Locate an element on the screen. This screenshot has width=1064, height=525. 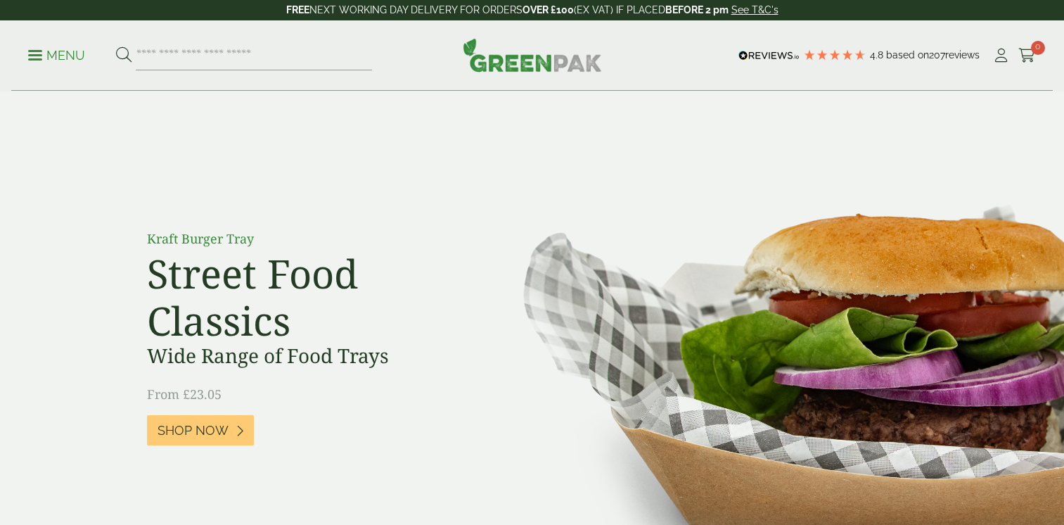
h3: Wide Range of Food Trays is located at coordinates (305, 356).